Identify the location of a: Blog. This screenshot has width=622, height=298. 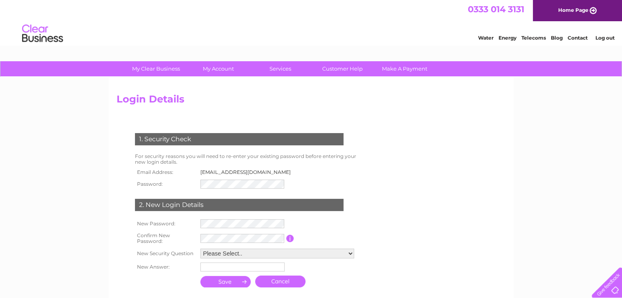
(556, 38).